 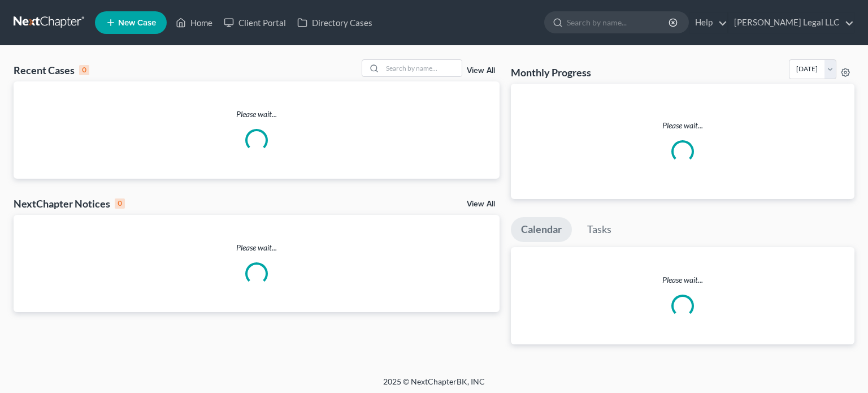 What do you see at coordinates (255, 23) in the screenshot?
I see `a: Client Portal` at bounding box center [255, 23].